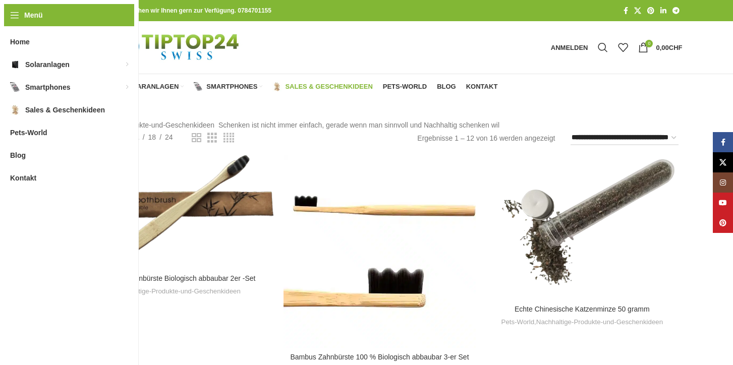  What do you see at coordinates (196, 138) in the screenshot?
I see `a: Rasteransicht 2` at bounding box center [196, 138].